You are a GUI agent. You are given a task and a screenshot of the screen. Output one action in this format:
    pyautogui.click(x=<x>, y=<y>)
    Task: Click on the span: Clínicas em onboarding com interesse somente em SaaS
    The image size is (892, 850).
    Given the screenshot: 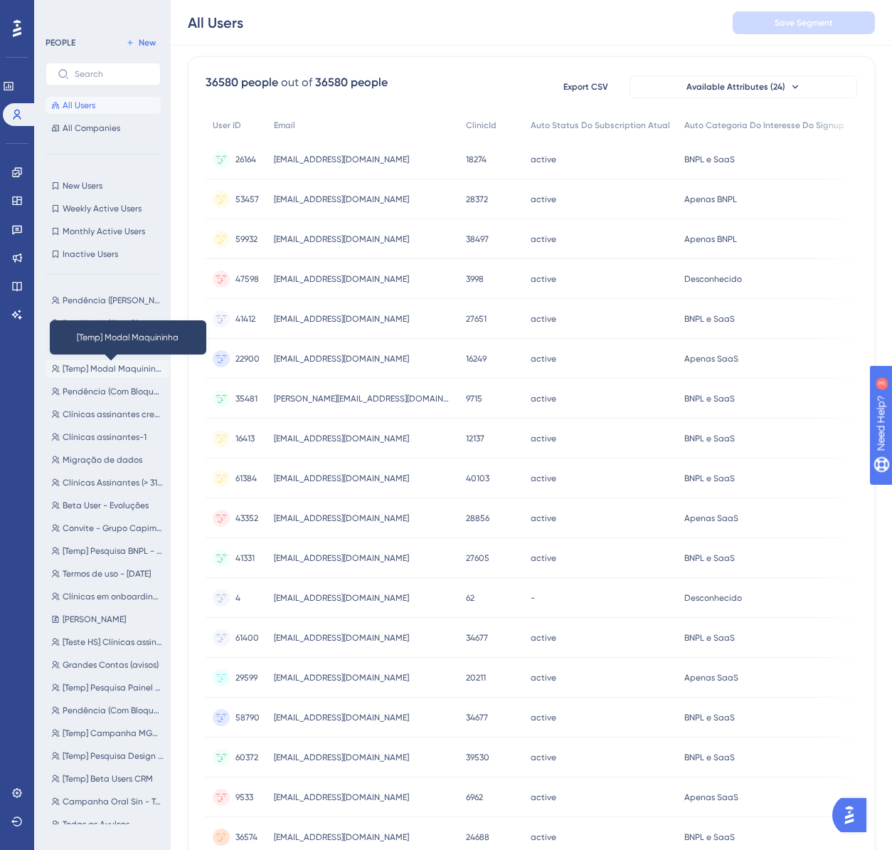 What is the action you would take?
    pyautogui.click(x=113, y=596)
    